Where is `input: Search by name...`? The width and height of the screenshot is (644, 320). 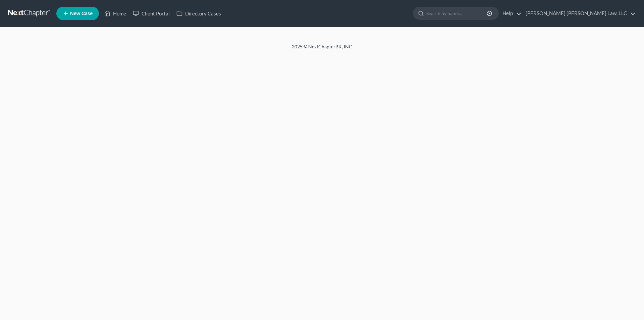 input: Search by name... is located at coordinates (457, 13).